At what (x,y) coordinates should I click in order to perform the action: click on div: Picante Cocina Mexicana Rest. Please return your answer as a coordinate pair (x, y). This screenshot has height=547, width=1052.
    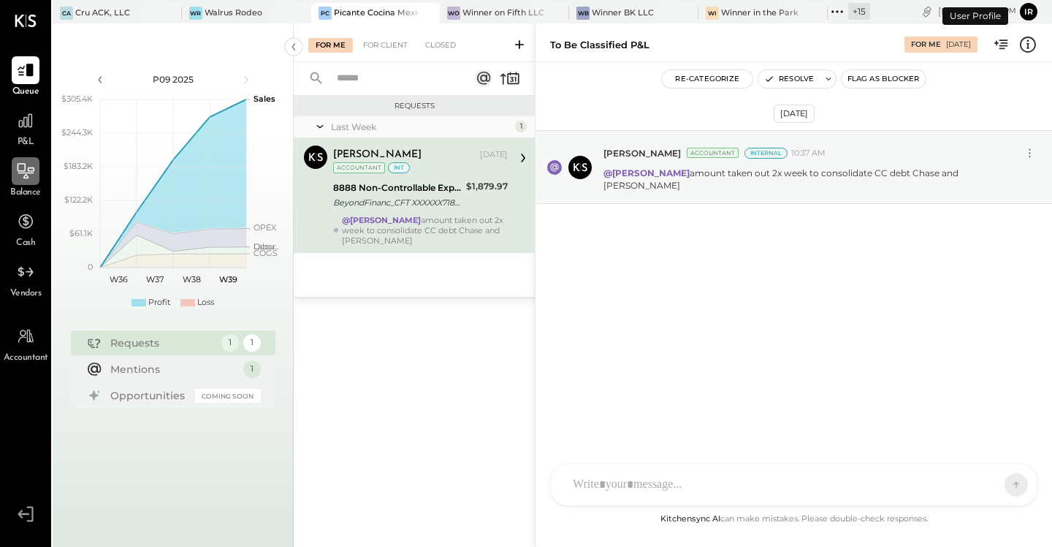
    Looking at the image, I should click on (376, 13).